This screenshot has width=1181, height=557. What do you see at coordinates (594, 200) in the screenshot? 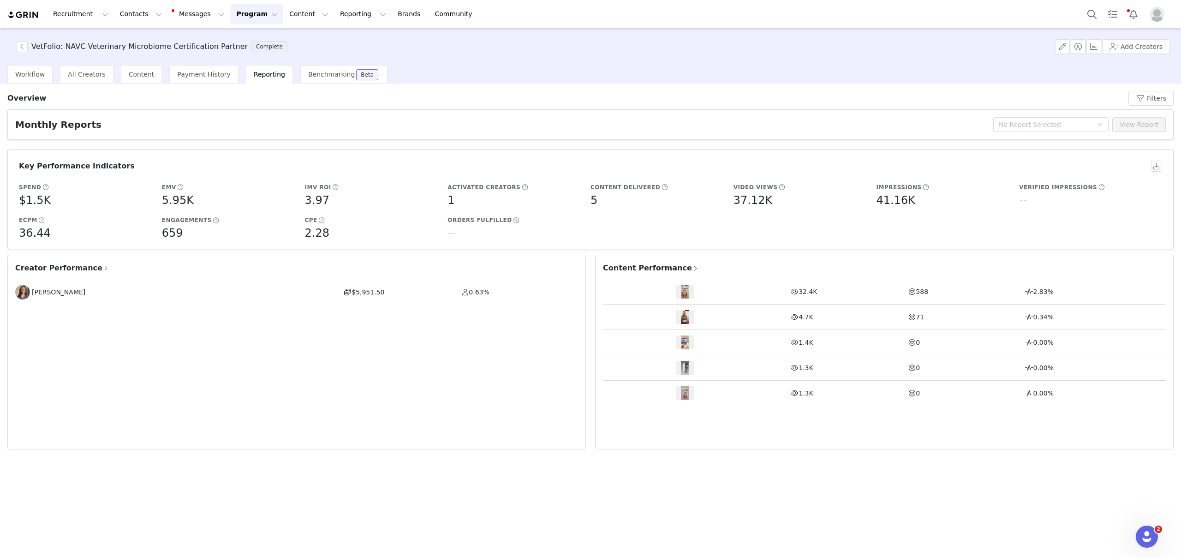
I see `h5: 5` at bounding box center [594, 200].